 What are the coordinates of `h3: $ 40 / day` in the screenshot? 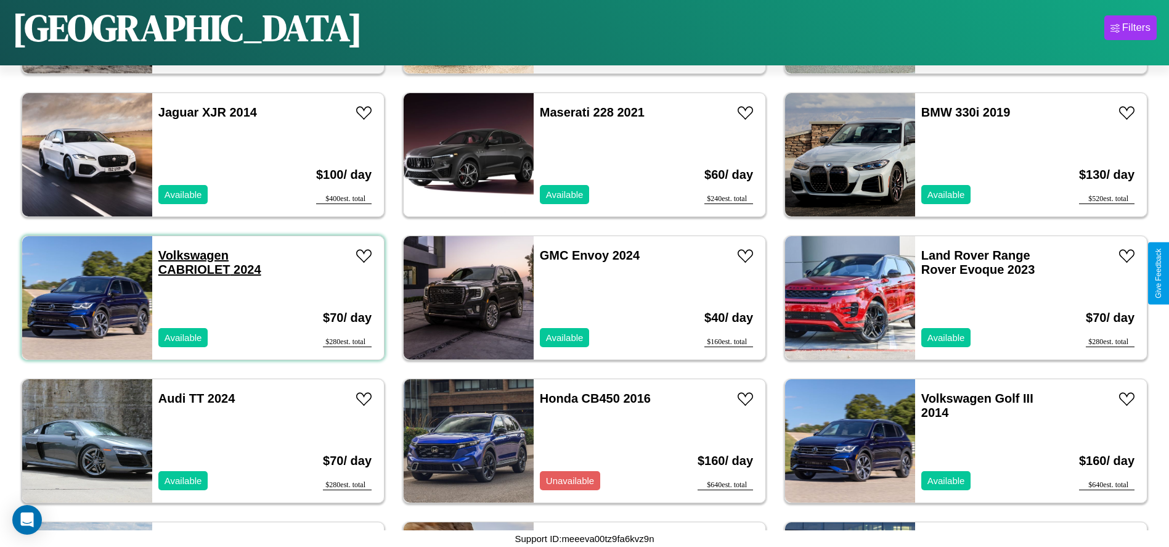 It's located at (728, 317).